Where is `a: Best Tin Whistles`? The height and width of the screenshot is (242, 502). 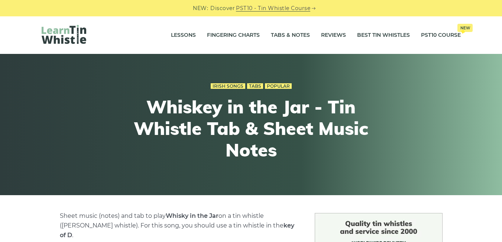
a: Best Tin Whistles is located at coordinates (384, 35).